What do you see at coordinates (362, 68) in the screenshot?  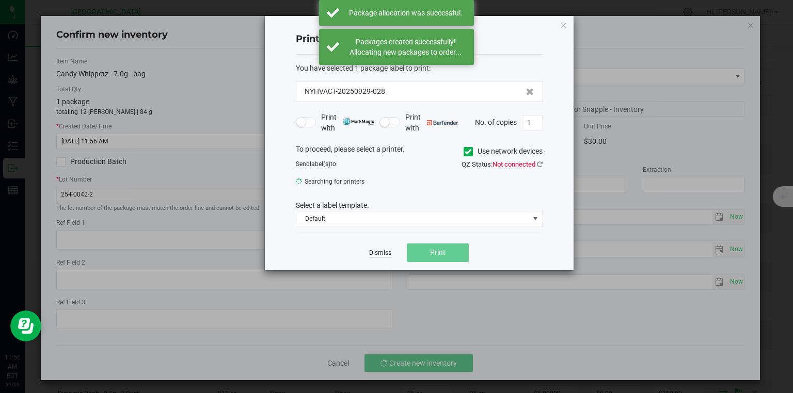 I see `span: You have selected 1 package label to print` at bounding box center [362, 68].